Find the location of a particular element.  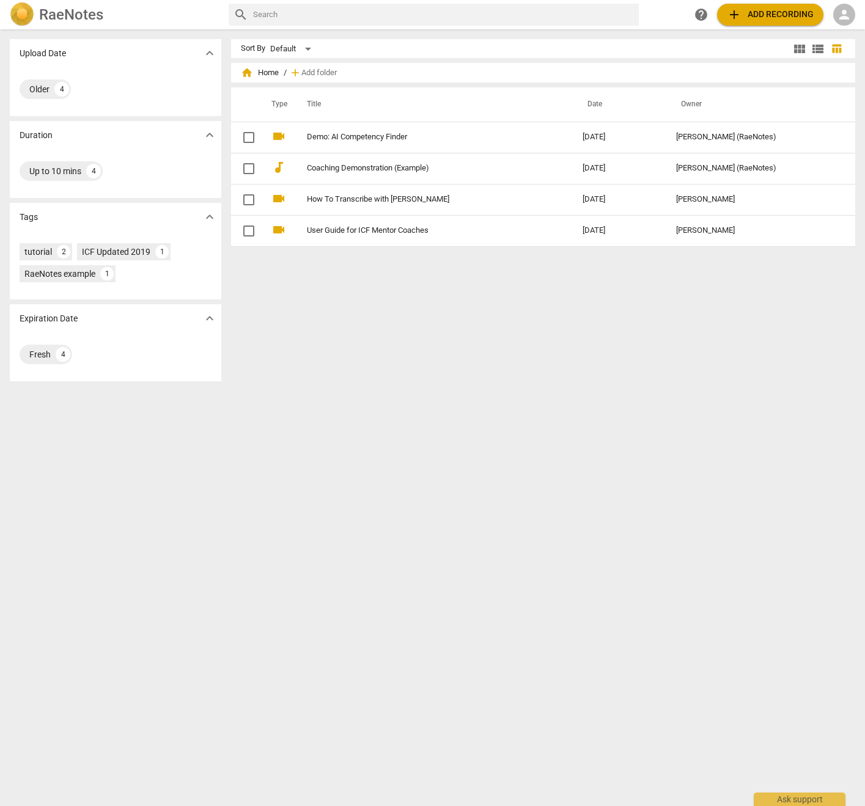

th: Title is located at coordinates (433, 105).